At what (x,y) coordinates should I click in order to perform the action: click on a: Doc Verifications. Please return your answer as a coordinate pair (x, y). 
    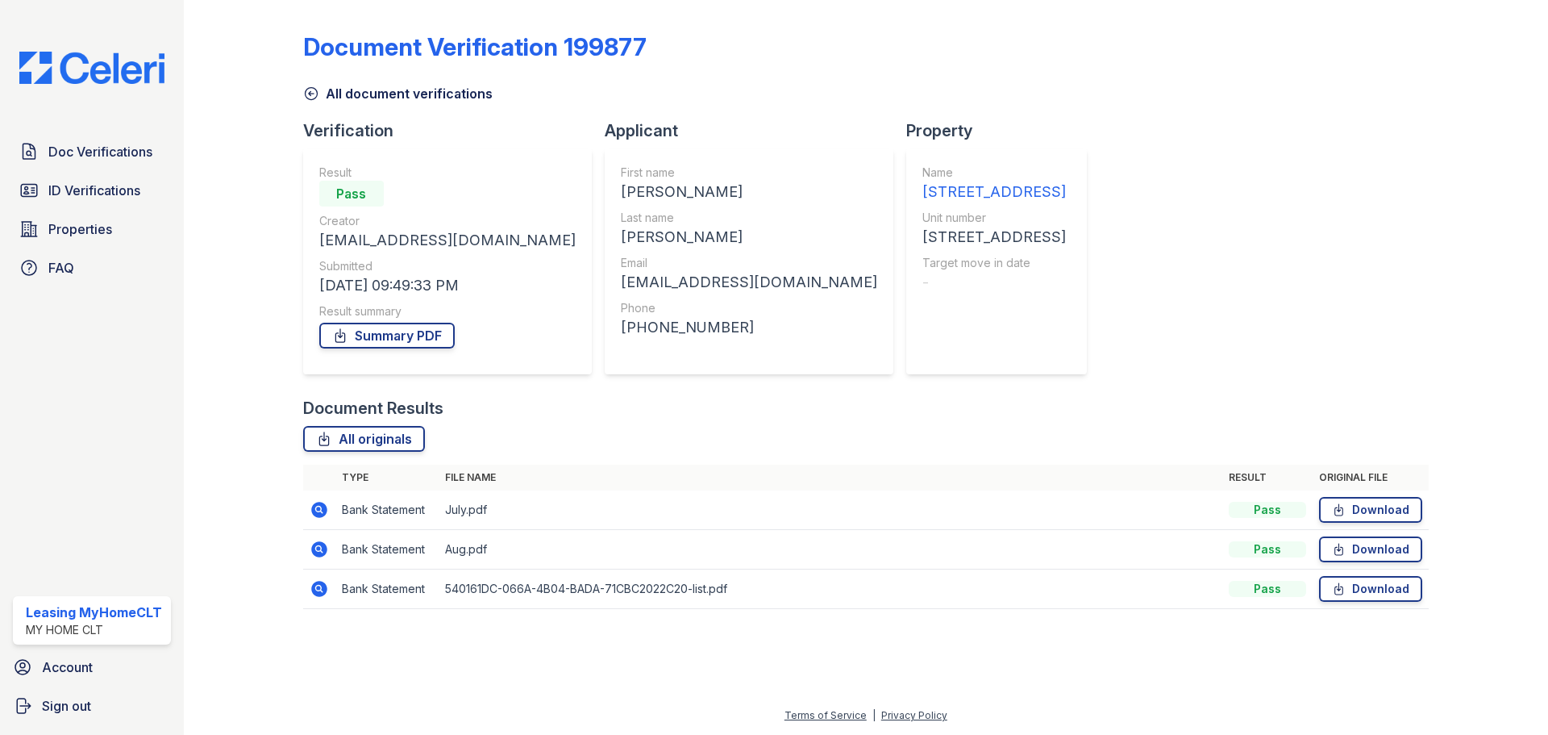
    Looking at the image, I should click on (92, 152).